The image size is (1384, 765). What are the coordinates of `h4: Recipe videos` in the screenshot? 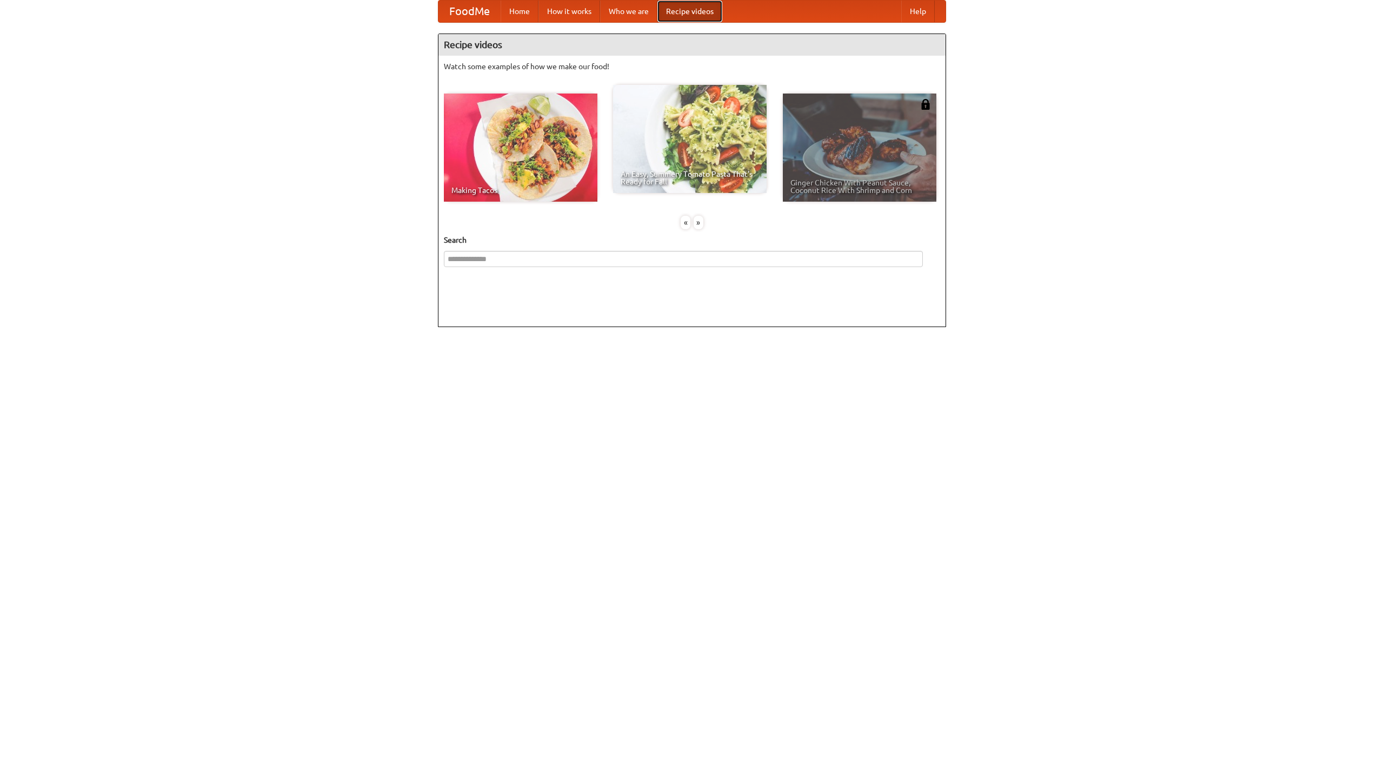 It's located at (692, 45).